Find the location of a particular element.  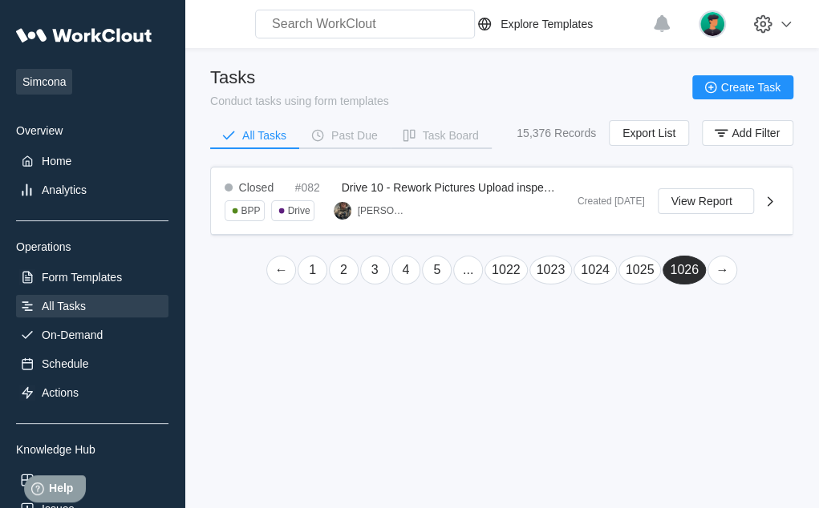

div: BPP is located at coordinates (251, 211).